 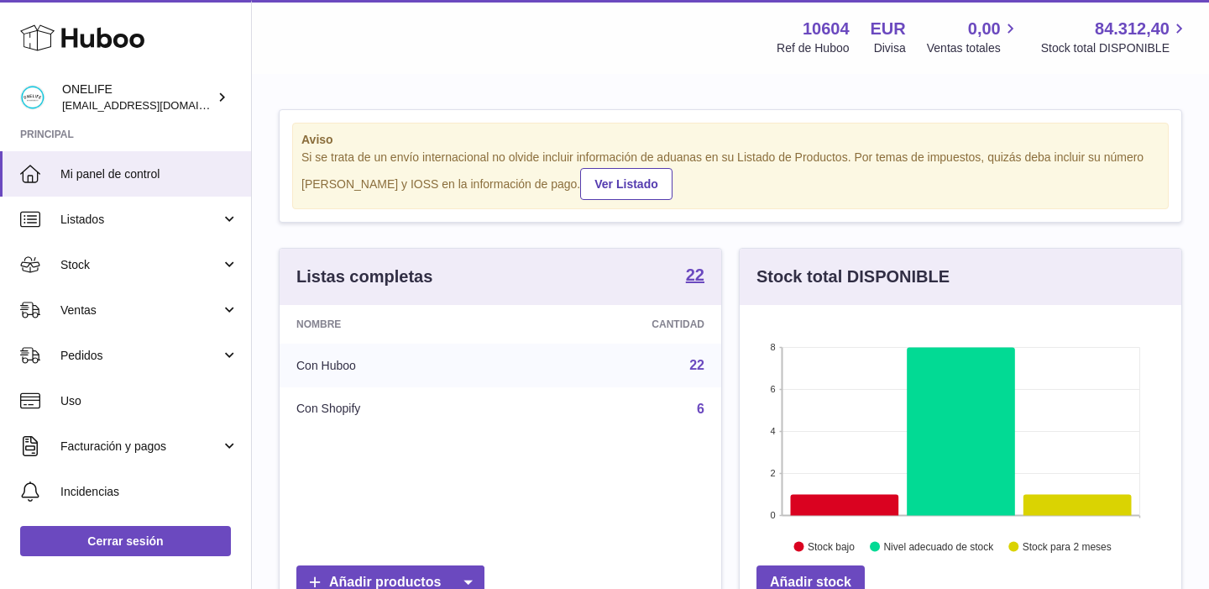 I want to click on text: 6, so click(x=773, y=389).